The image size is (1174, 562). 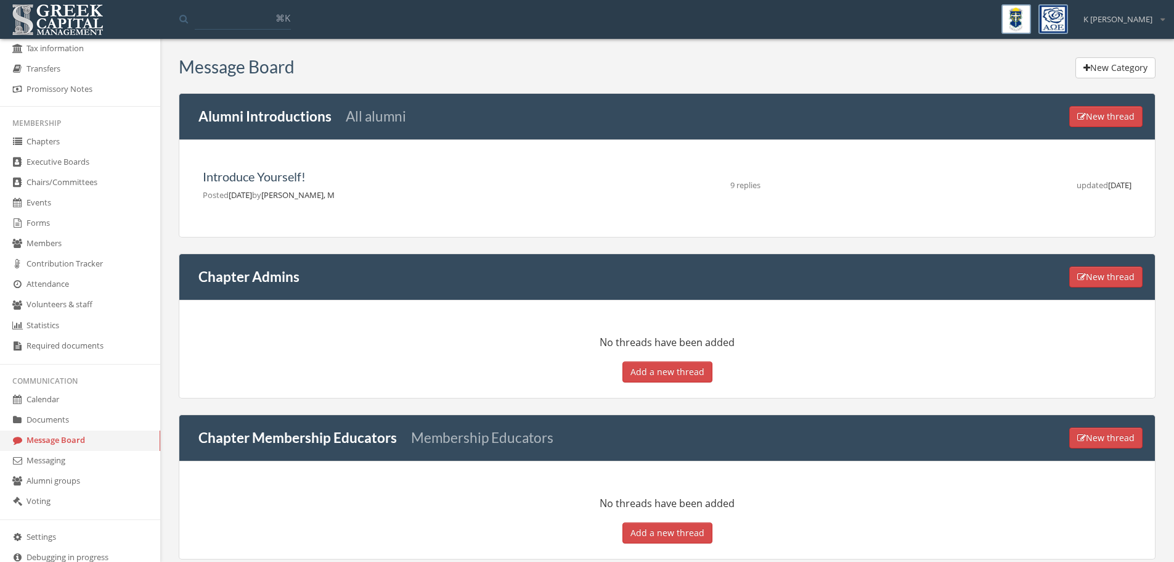 I want to click on span: updated, so click(x=1092, y=185).